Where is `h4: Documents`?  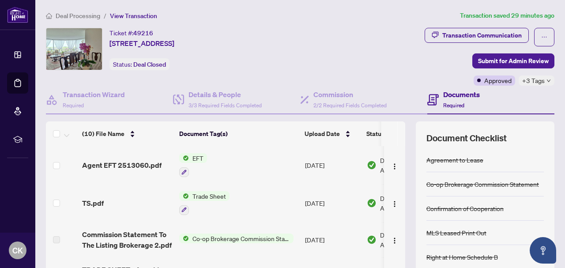 h4: Documents is located at coordinates (461, 95).